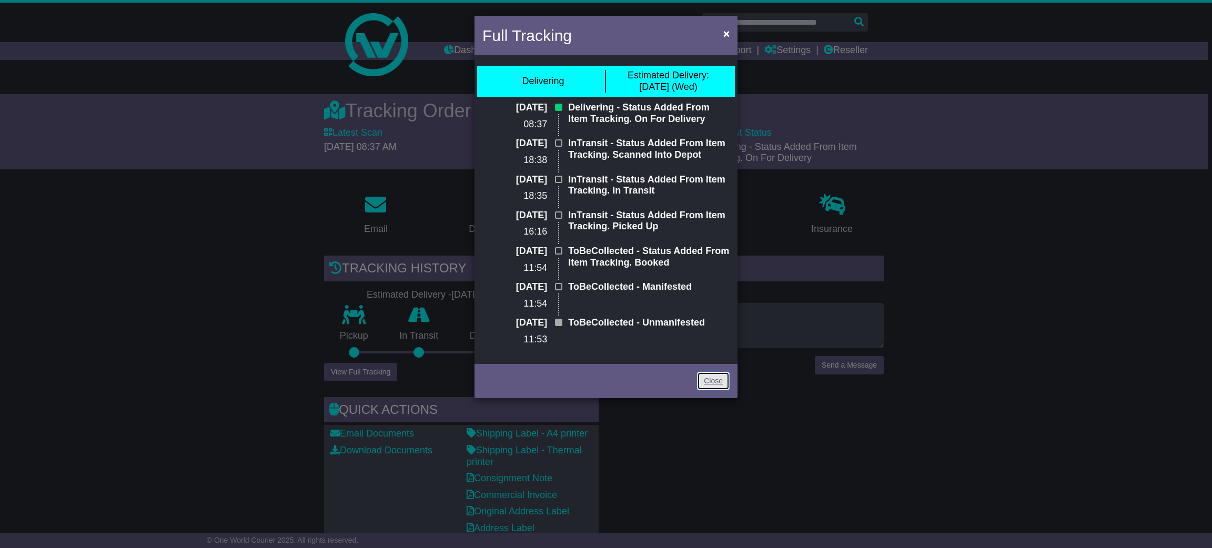 Image resolution: width=1212 pixels, height=548 pixels. I want to click on div: Delivering, so click(543, 82).